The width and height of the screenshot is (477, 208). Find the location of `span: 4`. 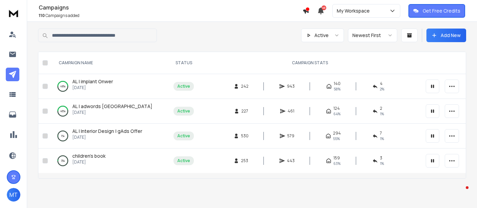

span: 4 is located at coordinates (382, 84).